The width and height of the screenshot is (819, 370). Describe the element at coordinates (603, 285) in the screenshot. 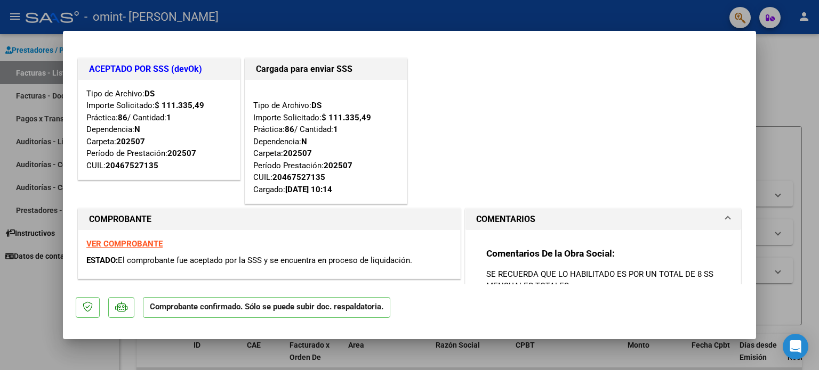

I see `div: COMENTARIOS` at that location.